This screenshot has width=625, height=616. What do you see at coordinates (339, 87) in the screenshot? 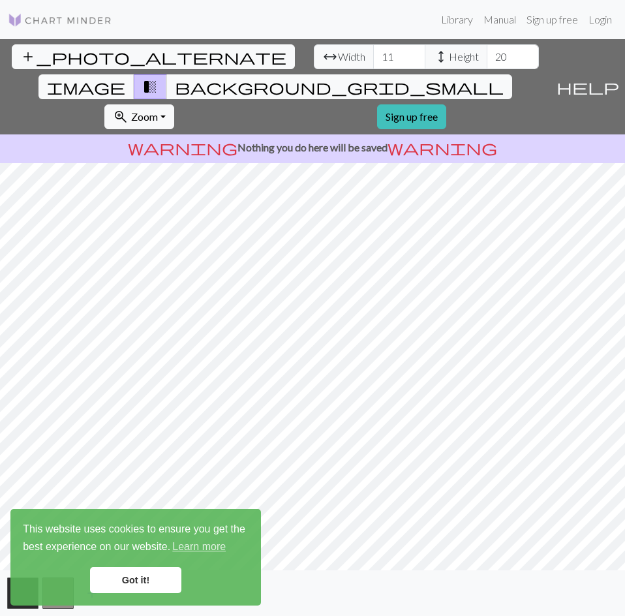
I see `span: background_grid_small` at bounding box center [339, 87].